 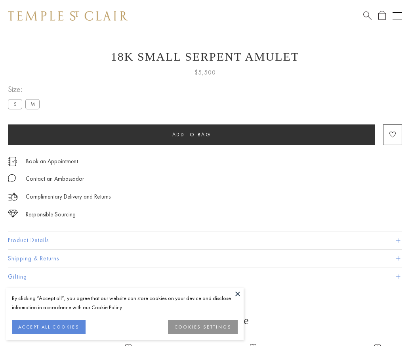 What do you see at coordinates (205, 73) in the screenshot?
I see `span: $5,500` at bounding box center [205, 73].